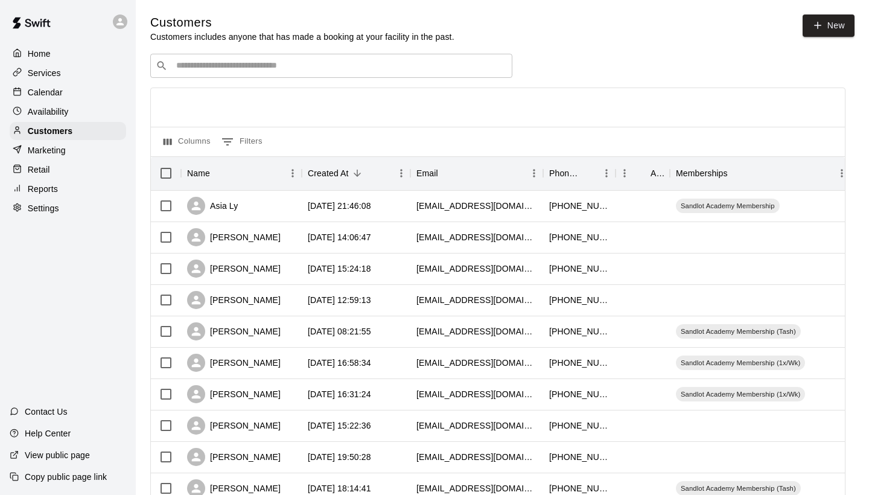 The width and height of the screenshot is (869, 495). What do you see at coordinates (738, 331) in the screenshot?
I see `div: Sandlot Academy Membership (Tash)` at bounding box center [738, 331].